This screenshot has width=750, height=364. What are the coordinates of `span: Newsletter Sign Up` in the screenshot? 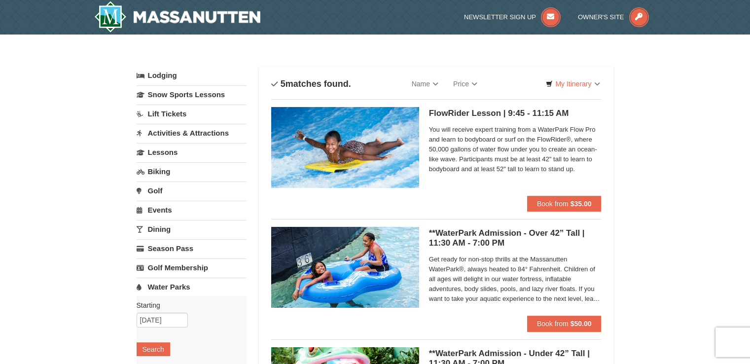 It's located at (500, 17).